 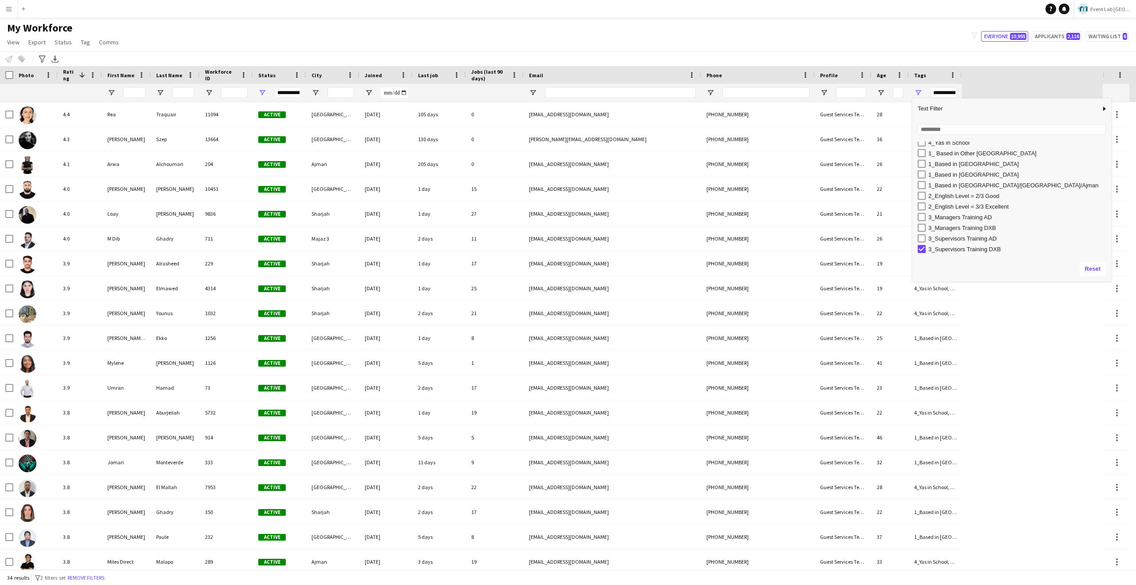 I want to click on img: Abdullah Alrasheed, so click(x=28, y=265).